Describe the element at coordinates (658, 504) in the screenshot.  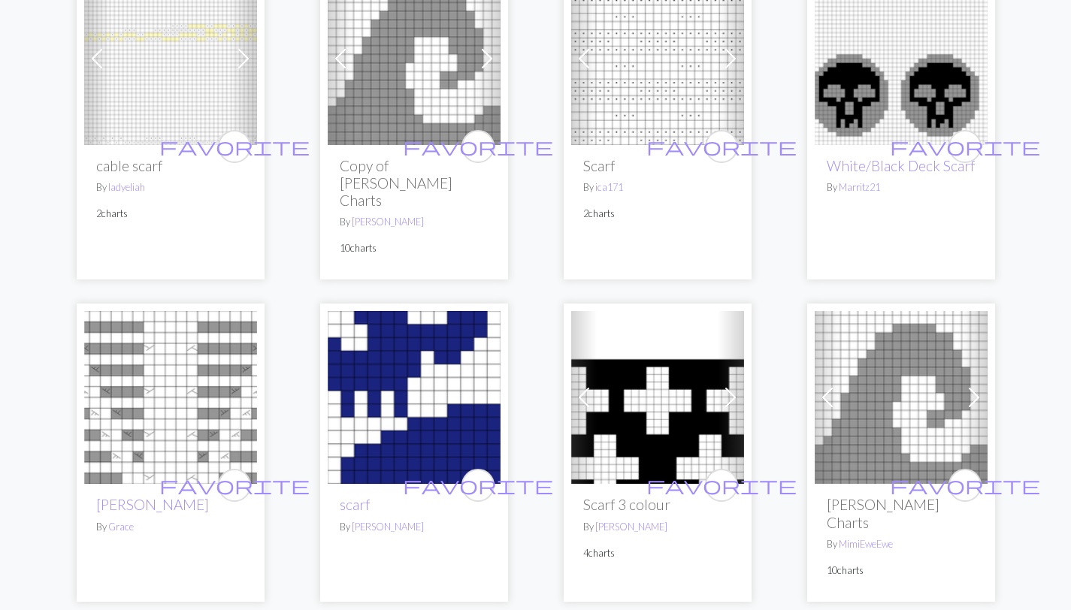
I see `h2: Scarf 3 colour` at that location.